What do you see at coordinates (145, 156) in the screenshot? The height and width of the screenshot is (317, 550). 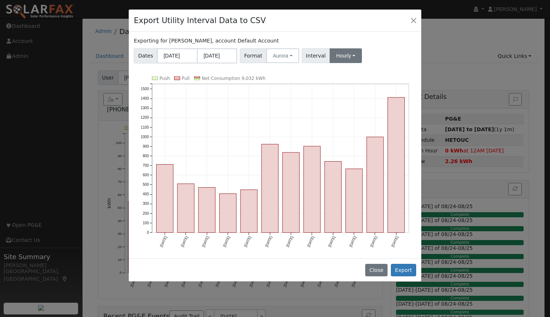 I see `text: 800` at bounding box center [145, 156].